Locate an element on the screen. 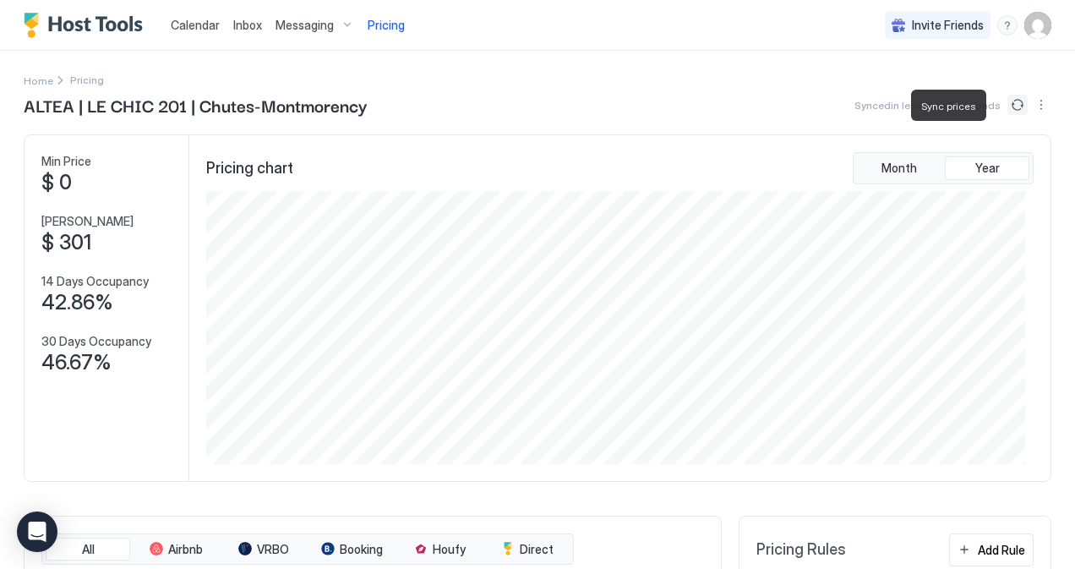 The height and width of the screenshot is (569, 1075). span: Min Price is located at coordinates (66, 161).